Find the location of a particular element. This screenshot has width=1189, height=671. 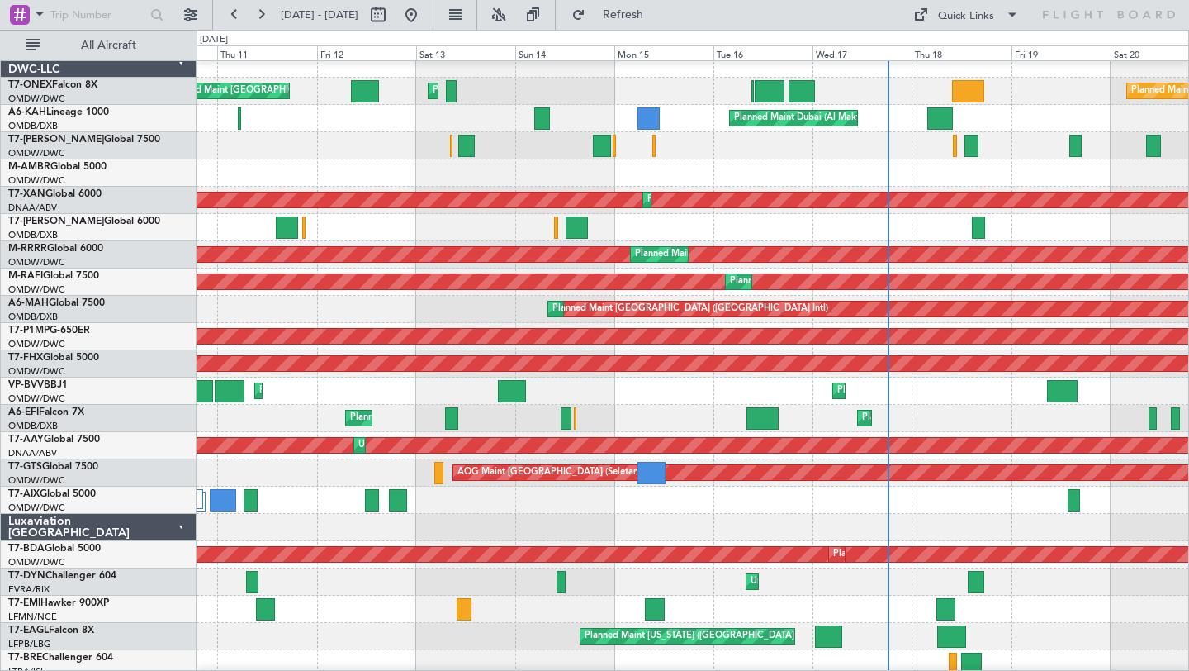

a: T7-FHXGlobal 5000 is located at coordinates (54, 358).